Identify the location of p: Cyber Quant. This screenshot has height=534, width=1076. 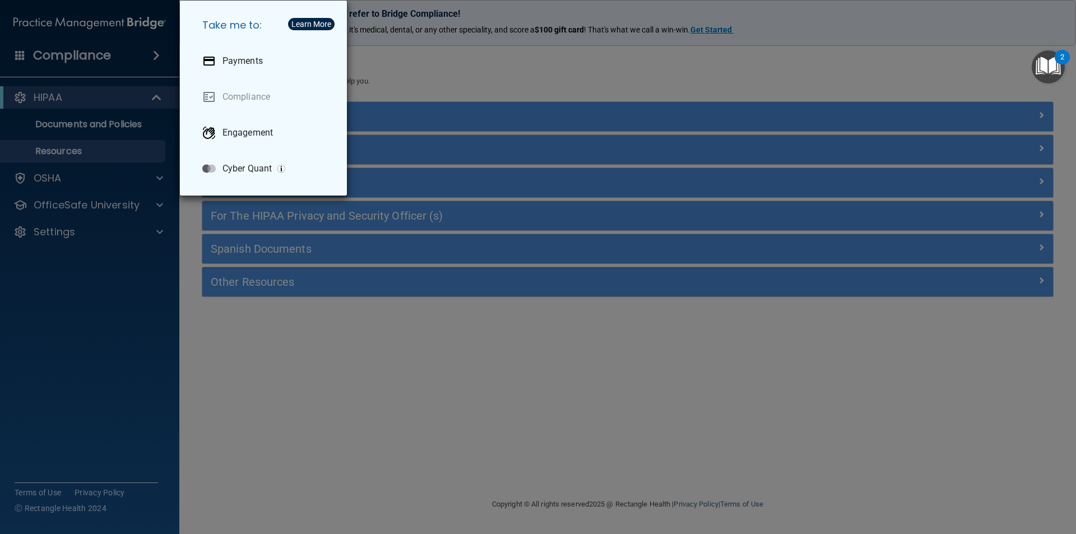
(247, 169).